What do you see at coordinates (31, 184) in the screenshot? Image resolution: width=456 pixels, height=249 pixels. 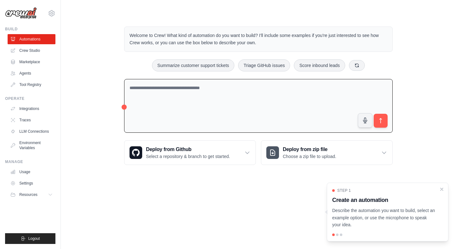 I see `a: Settings` at bounding box center [31, 184].